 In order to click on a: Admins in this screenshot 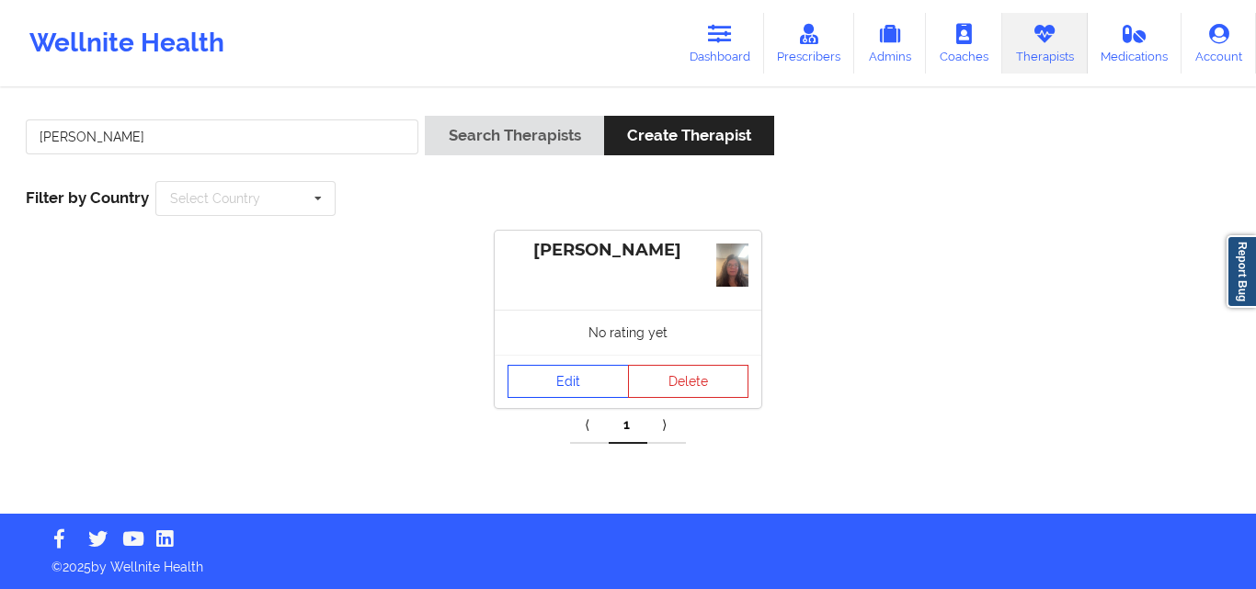, I will do `click(890, 43)`.